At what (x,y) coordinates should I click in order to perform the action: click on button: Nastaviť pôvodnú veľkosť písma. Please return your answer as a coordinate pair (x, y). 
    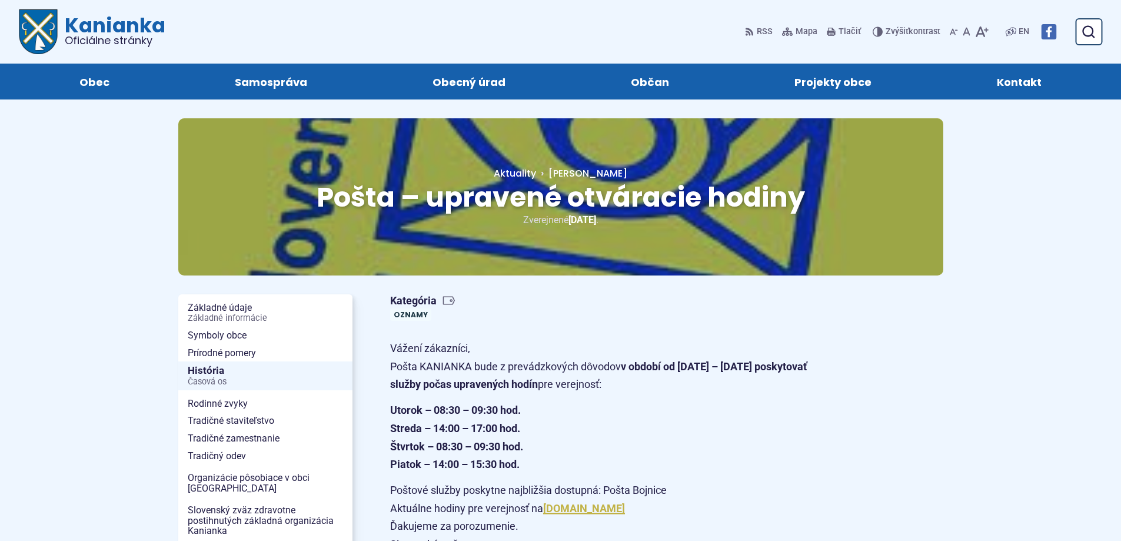
    Looking at the image, I should click on (966, 32).